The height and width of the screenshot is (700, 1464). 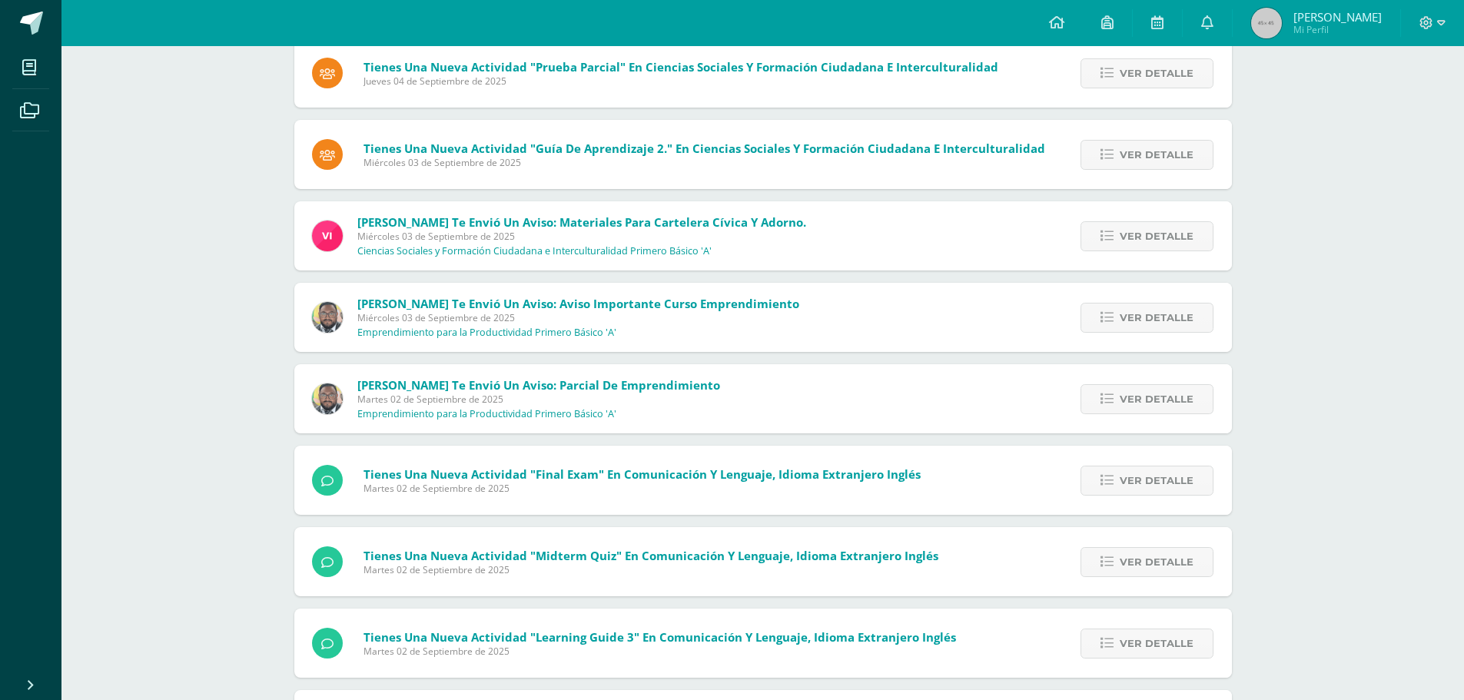 What do you see at coordinates (659, 637) in the screenshot?
I see `span: Tienes una nueva actividad "Learning Guide 3" En Comunicación y Lenguaje, Idioma Extranjero Inglés` at bounding box center [659, 637].